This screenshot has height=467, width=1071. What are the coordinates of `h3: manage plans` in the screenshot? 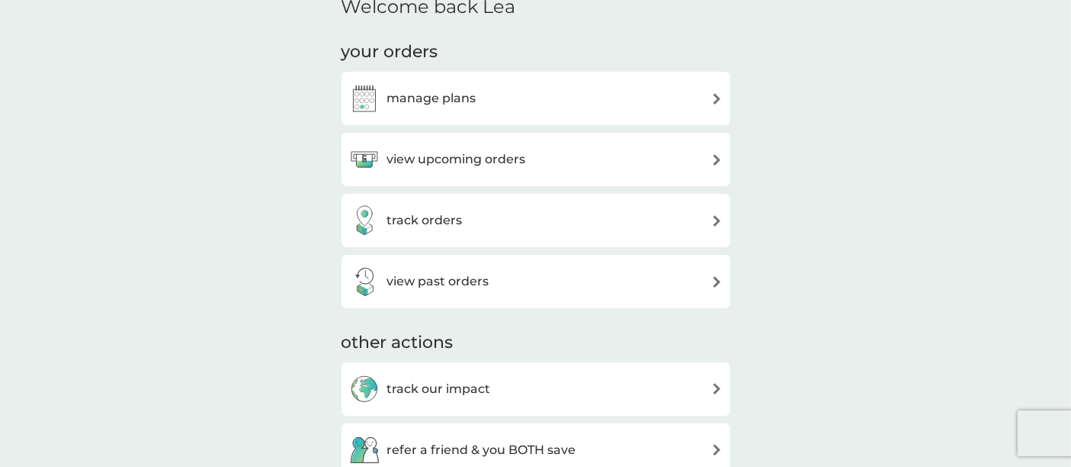 It's located at (432, 98).